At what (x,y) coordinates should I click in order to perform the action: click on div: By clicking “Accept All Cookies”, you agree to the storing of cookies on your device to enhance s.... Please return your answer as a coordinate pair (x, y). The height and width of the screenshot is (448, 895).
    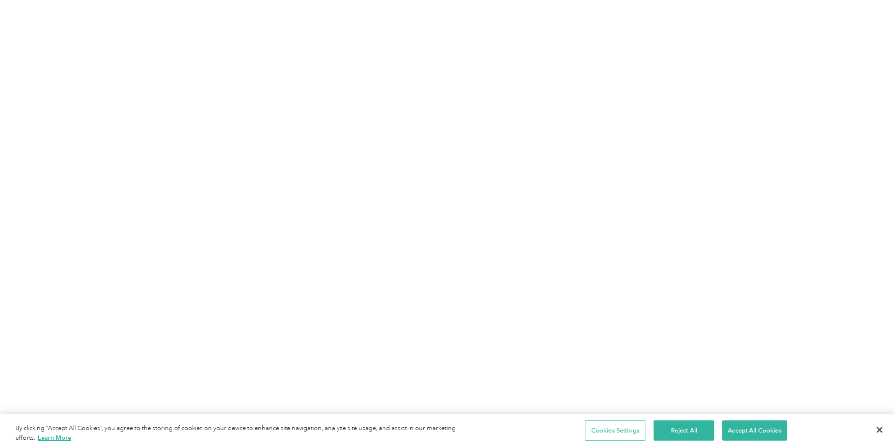
    Looking at the image, I should click on (254, 434).